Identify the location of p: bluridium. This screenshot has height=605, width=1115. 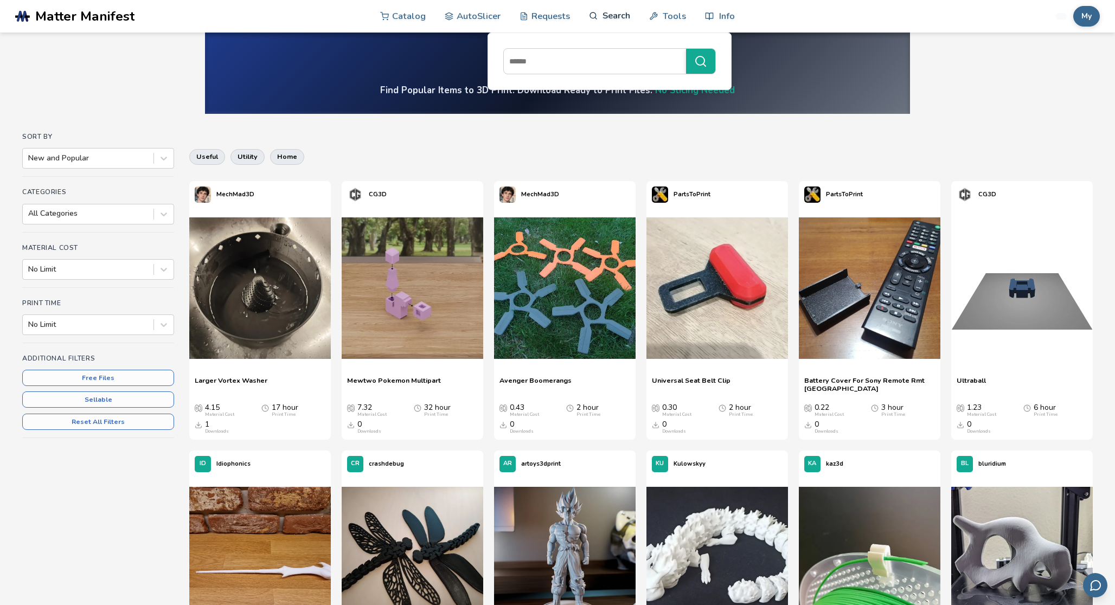
(992, 464).